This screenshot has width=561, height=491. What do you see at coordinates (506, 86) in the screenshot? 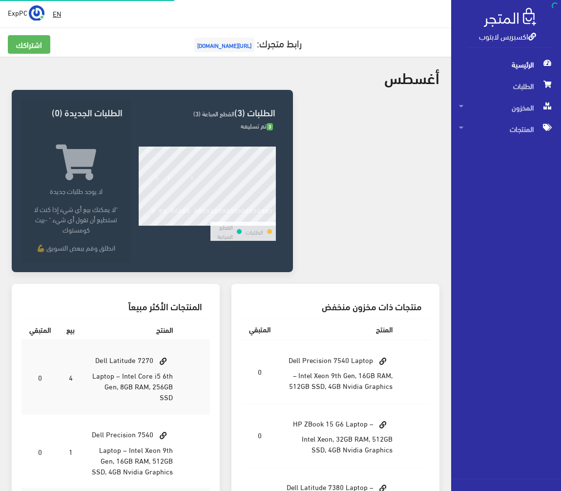
I see `a: الطلبات` at bounding box center [506, 86].